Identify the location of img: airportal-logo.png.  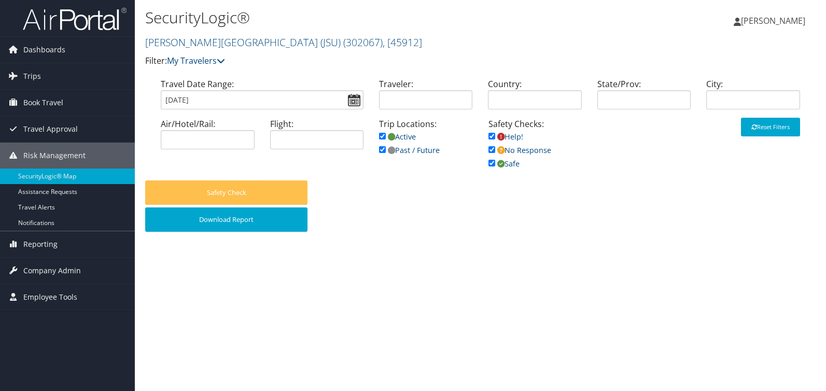
(75, 19).